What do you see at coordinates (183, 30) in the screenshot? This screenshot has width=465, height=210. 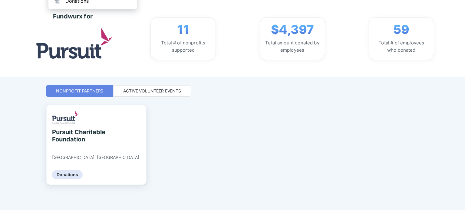 I see `span: 11` at bounding box center [183, 30].